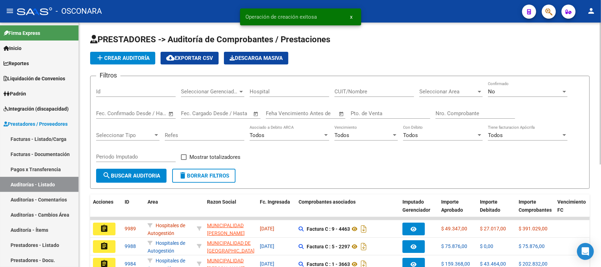  I want to click on datatable-header-cell: Area, so click(169, 210).